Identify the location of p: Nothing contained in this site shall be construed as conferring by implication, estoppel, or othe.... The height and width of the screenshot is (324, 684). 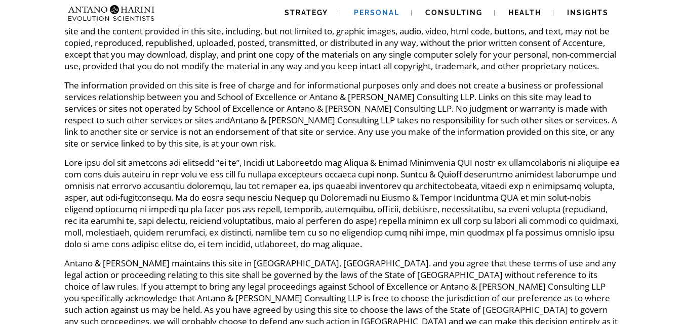
(342, 37).